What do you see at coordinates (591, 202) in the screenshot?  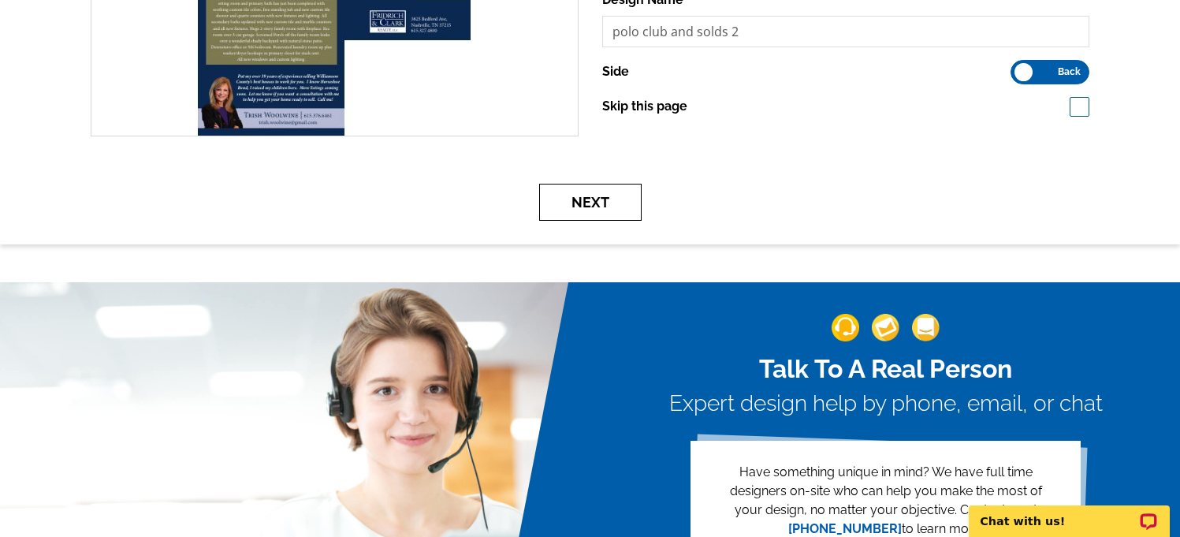 I see `button: Next` at bounding box center [591, 202].